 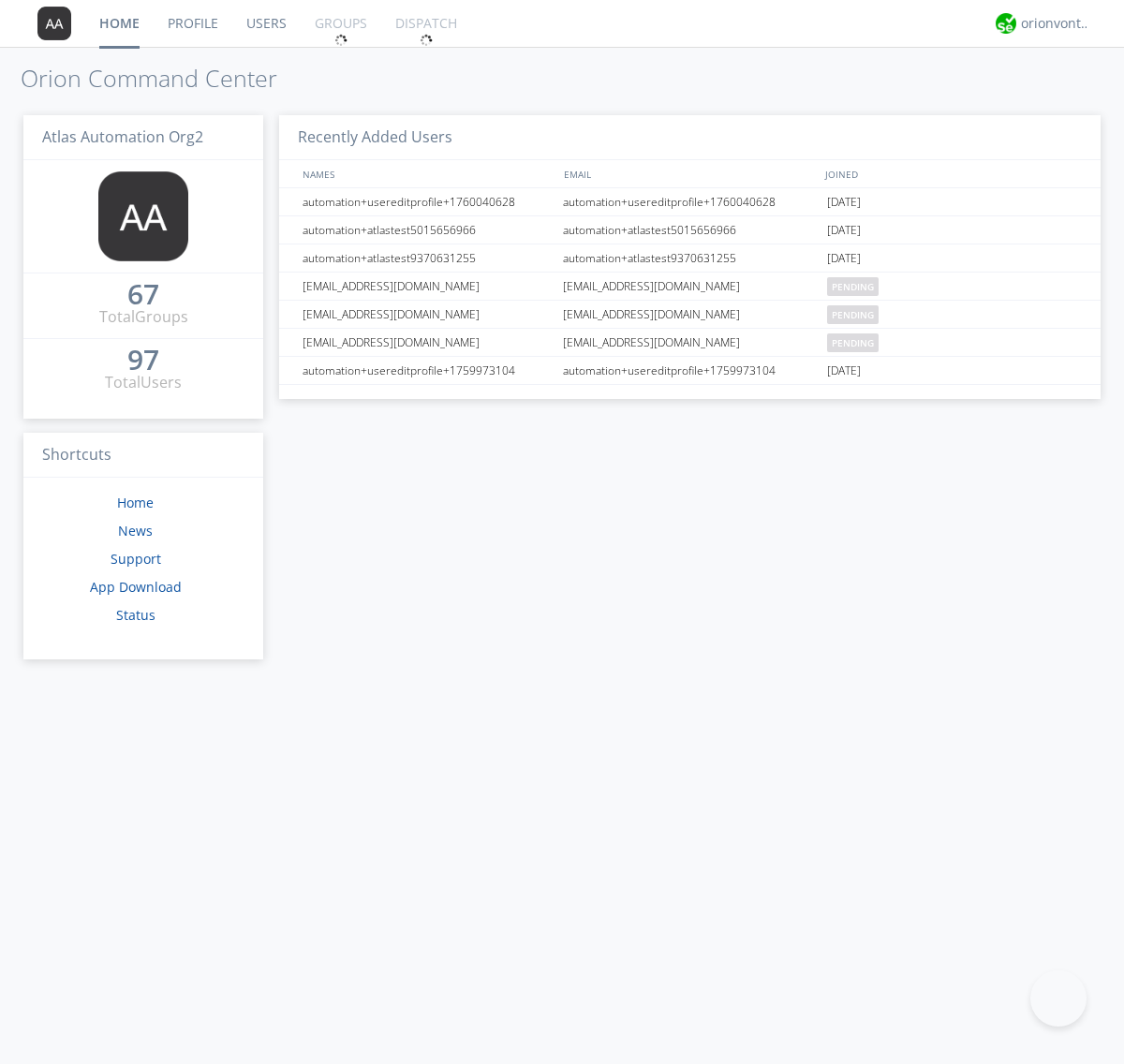 I want to click on h3: Shortcuts, so click(x=144, y=455).